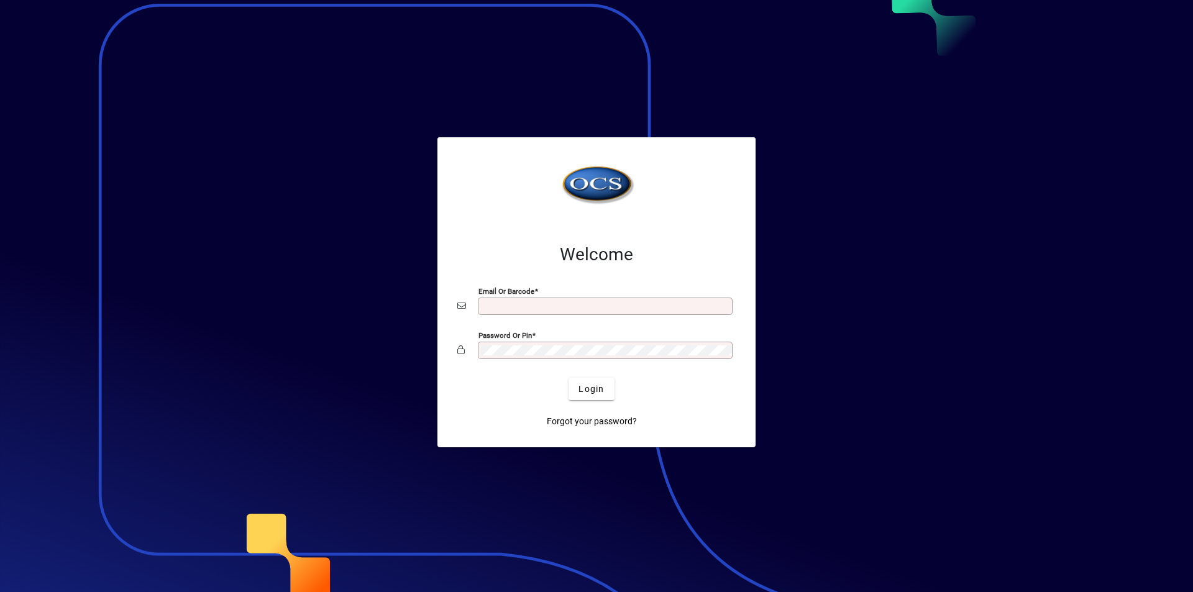 Image resolution: width=1193 pixels, height=592 pixels. What do you see at coordinates (591, 421) in the screenshot?
I see `span: Forgot your password?` at bounding box center [591, 421].